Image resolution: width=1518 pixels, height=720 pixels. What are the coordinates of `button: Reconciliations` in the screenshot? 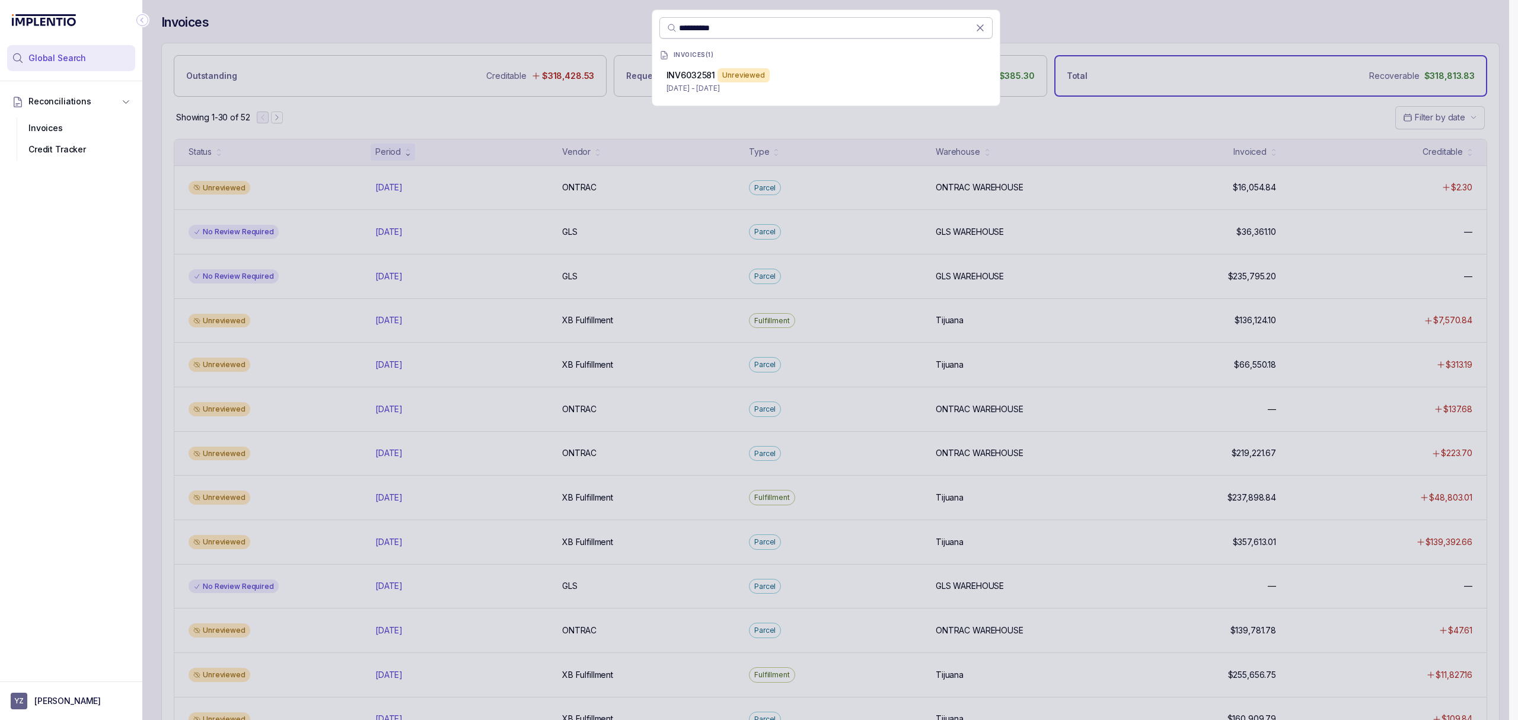 It's located at (71, 101).